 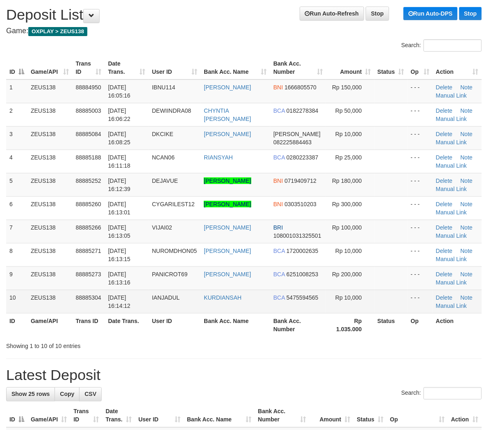 What do you see at coordinates (175, 251) in the screenshot?
I see `span: NUROMDHON05` at bounding box center [175, 251].